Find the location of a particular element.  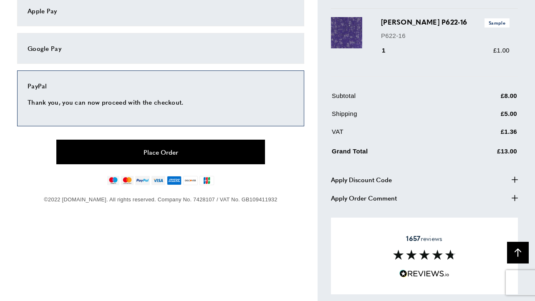

span: Apply Discount Code is located at coordinates (361, 180).